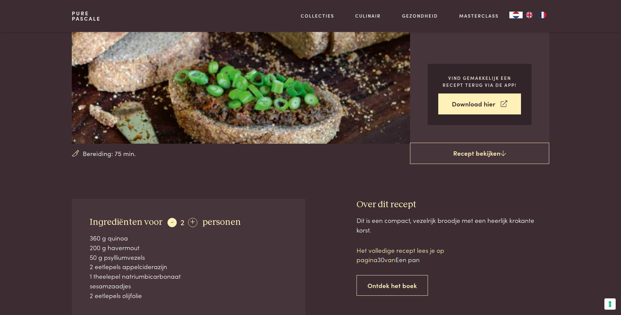 This screenshot has width=621, height=315. What do you see at coordinates (453, 225) in the screenshot?
I see `div: Dit is een compact, vezelrijk broodje met een heerlijk krokante korst.` at bounding box center [453, 225].